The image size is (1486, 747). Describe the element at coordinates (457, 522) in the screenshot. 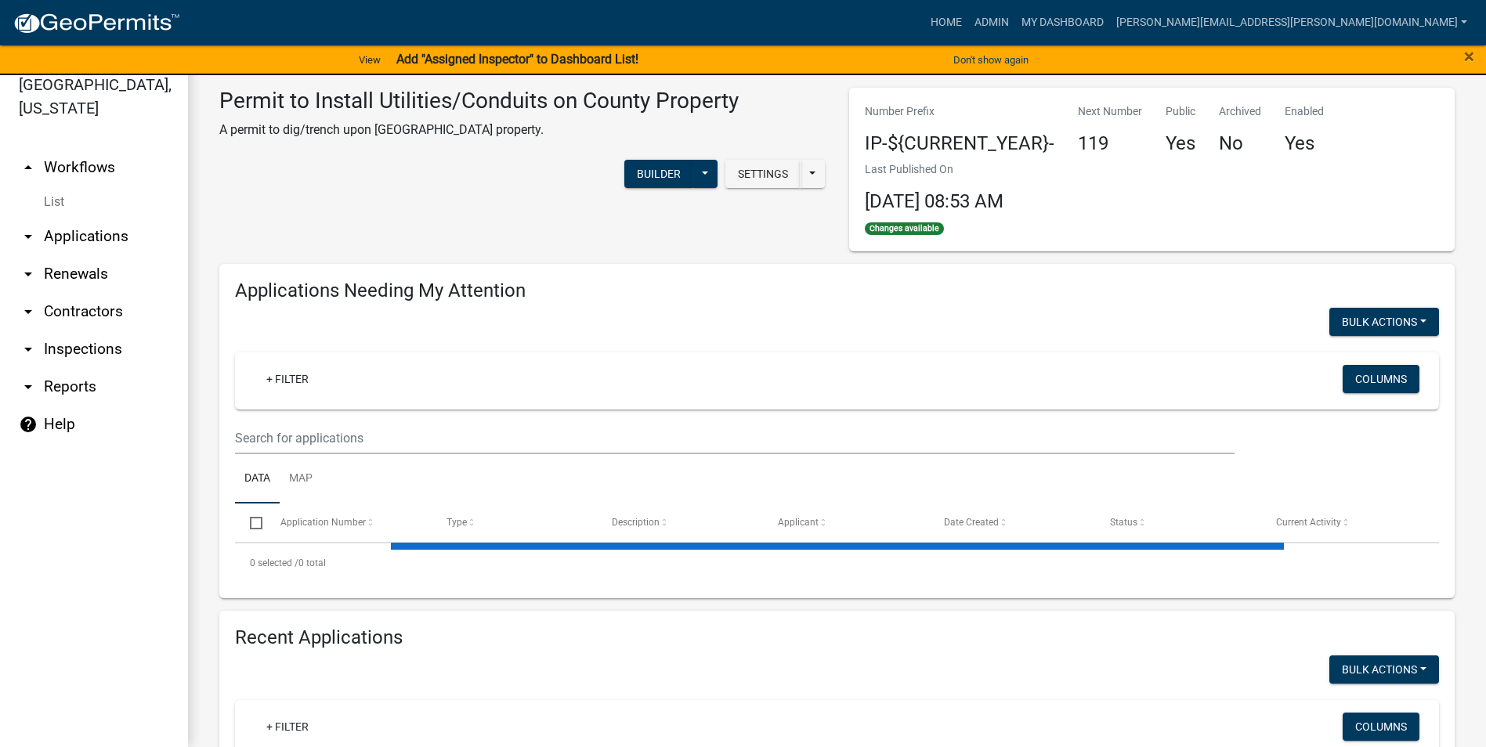

I see `span: Type` at that location.